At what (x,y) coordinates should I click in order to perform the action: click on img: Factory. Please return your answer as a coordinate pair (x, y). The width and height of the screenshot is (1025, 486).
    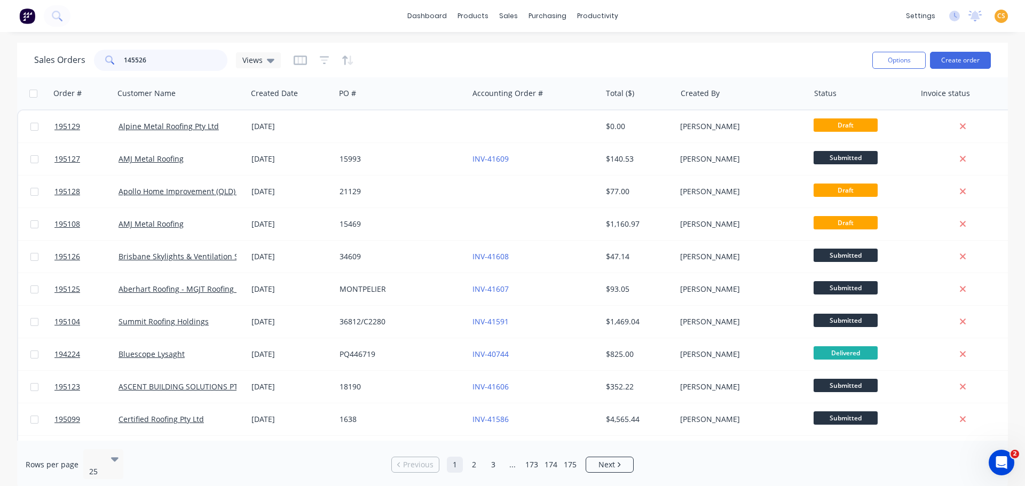
    Looking at the image, I should click on (27, 16).